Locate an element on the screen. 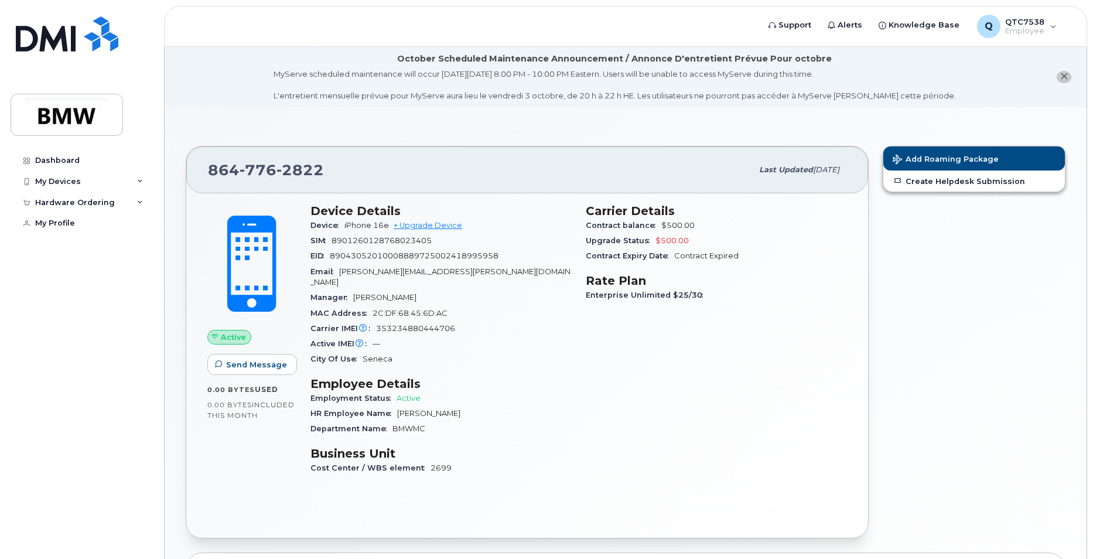 This screenshot has width=1093, height=559. span: iPhone 16e is located at coordinates (367, 225).